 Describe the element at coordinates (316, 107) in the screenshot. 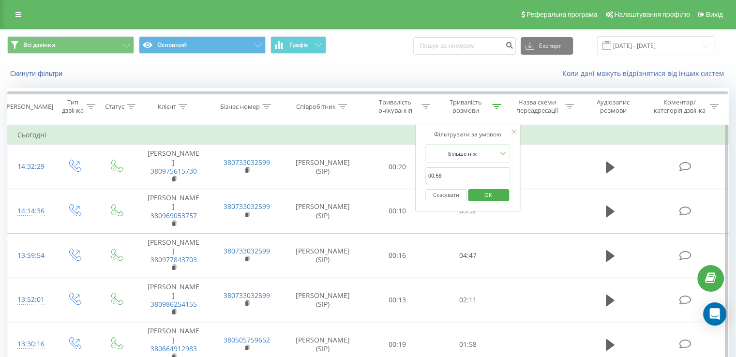

I see `div: Співробітник` at that location.